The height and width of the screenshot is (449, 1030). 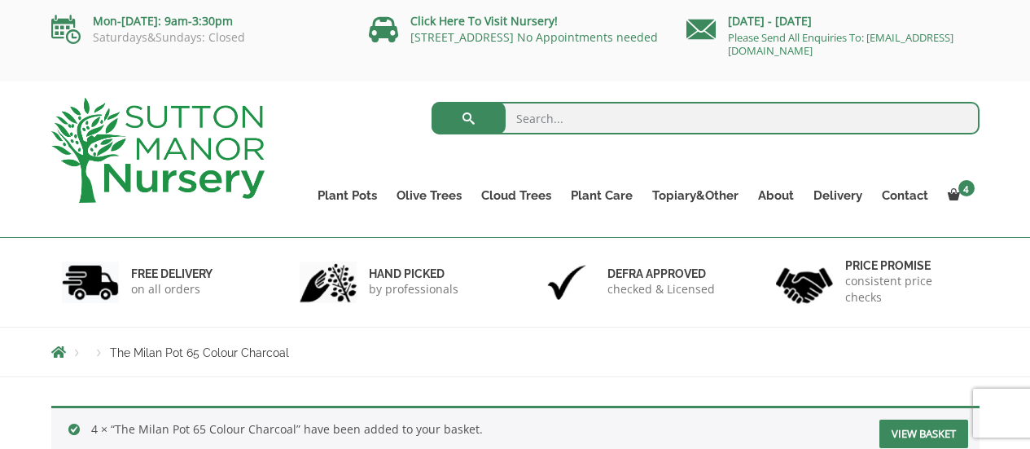 What do you see at coordinates (414, 274) in the screenshot?
I see `h6: hand picked` at bounding box center [414, 274].